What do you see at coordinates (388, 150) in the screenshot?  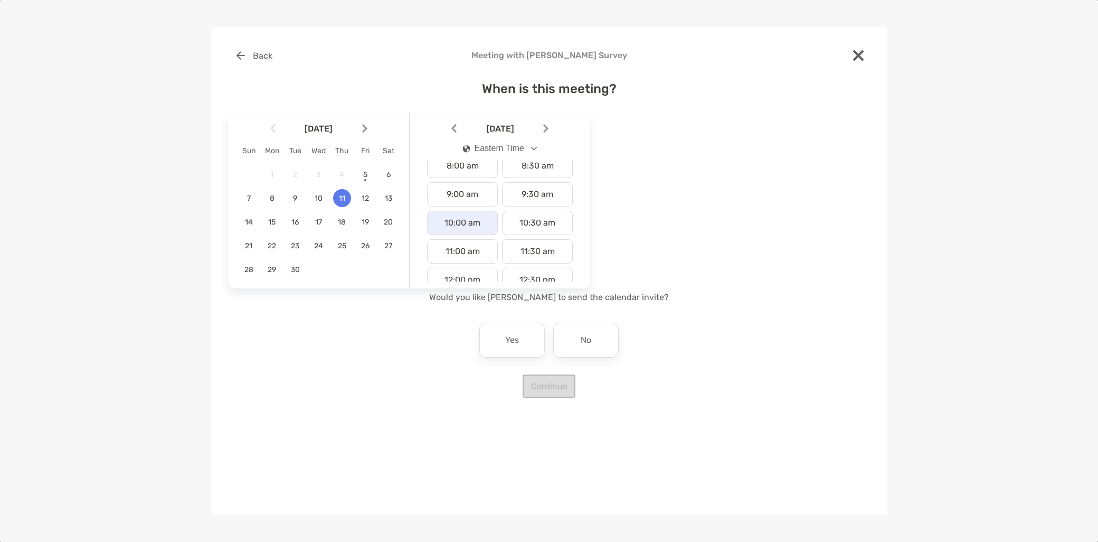 I see `div: Sat` at bounding box center [388, 150].